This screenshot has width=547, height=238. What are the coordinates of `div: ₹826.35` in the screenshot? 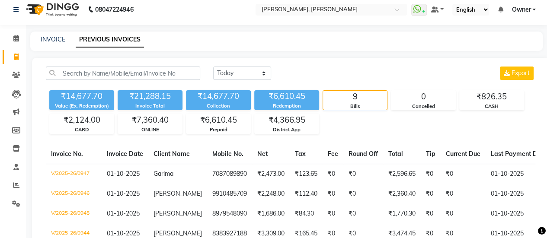 It's located at (492, 97).